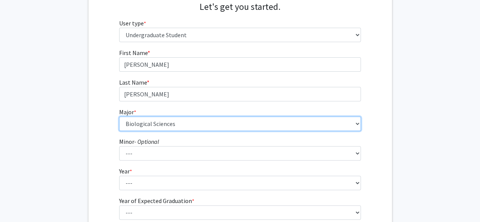 The height and width of the screenshot is (222, 480). What do you see at coordinates (133, 53) in the screenshot?
I see `span: First Name` at bounding box center [133, 53].